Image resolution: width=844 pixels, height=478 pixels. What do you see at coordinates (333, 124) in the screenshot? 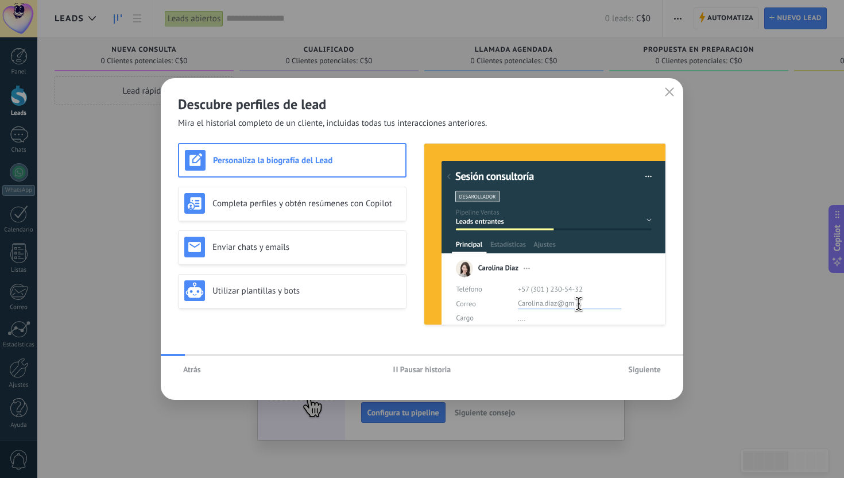
I see `span: Mira el historial completo de un cliente, incluidas todas tus interacciones anteriores.` at bounding box center [333, 124].